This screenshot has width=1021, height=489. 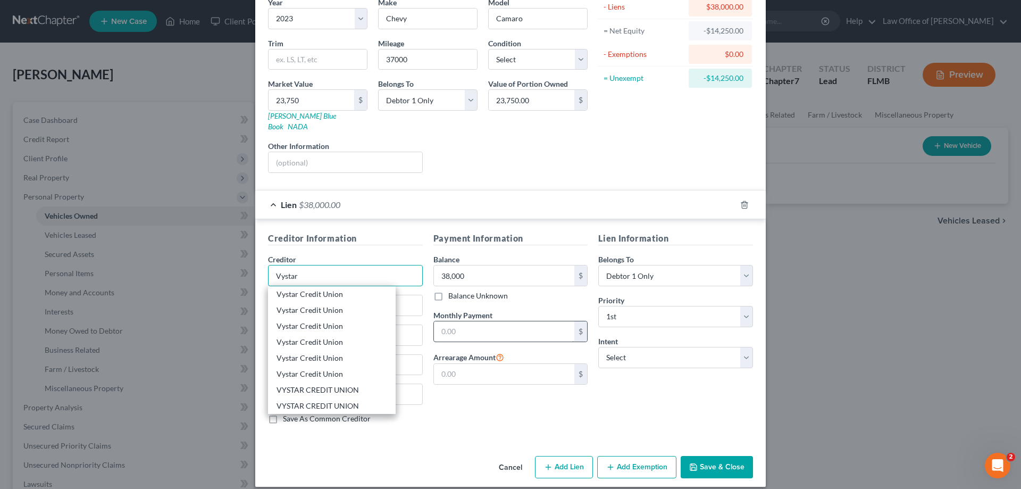 I want to click on label: Monthly Payment, so click(x=463, y=315).